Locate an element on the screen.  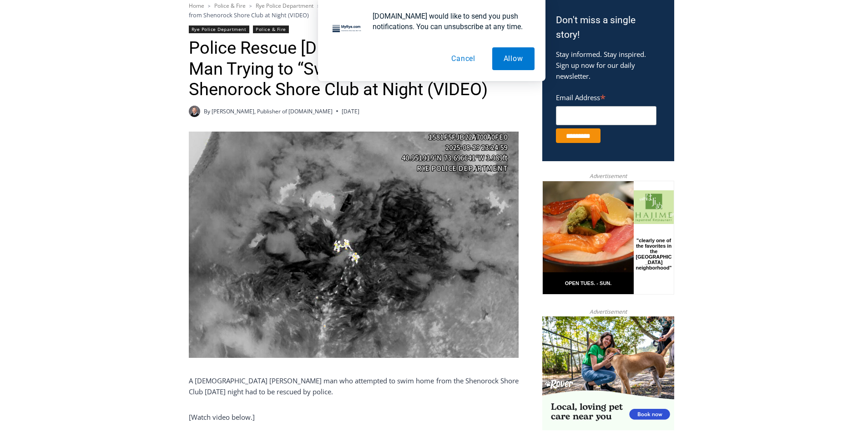
img: (PHOTO: Rye Police rescued 51 year old Rye resident Kenneth Niejadlik after he attempted to "swim... is located at coordinates (353, 244).